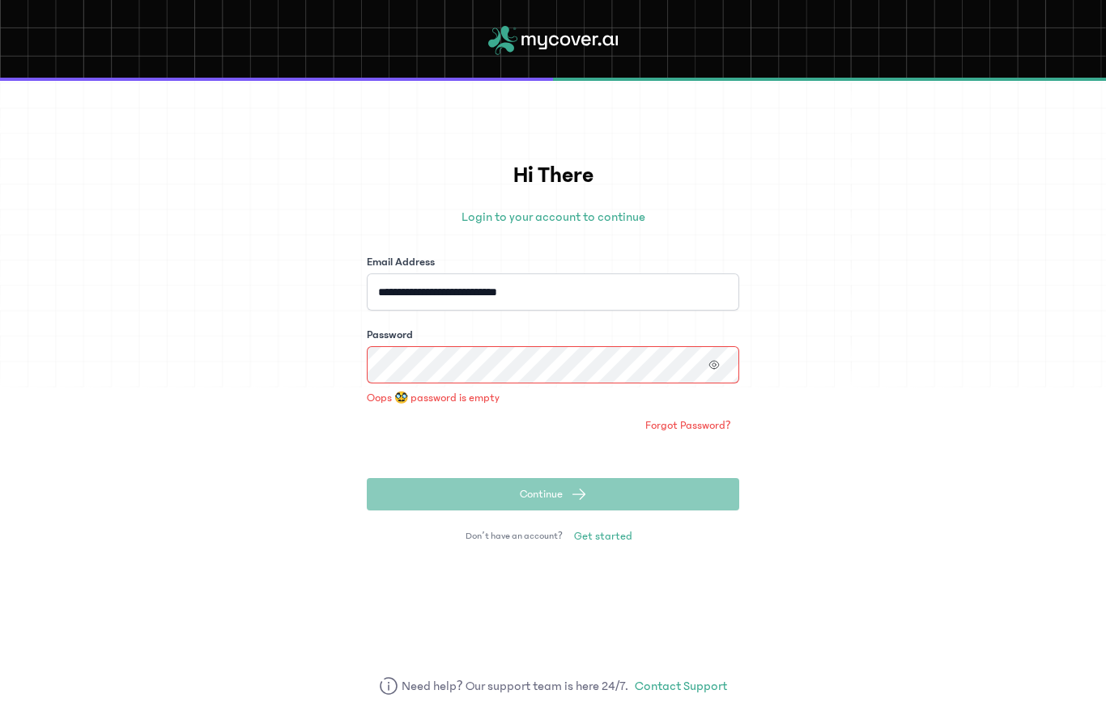 This screenshot has height=728, width=1106. What do you see at coordinates (389, 335) in the screenshot?
I see `label: Password` at bounding box center [389, 335].